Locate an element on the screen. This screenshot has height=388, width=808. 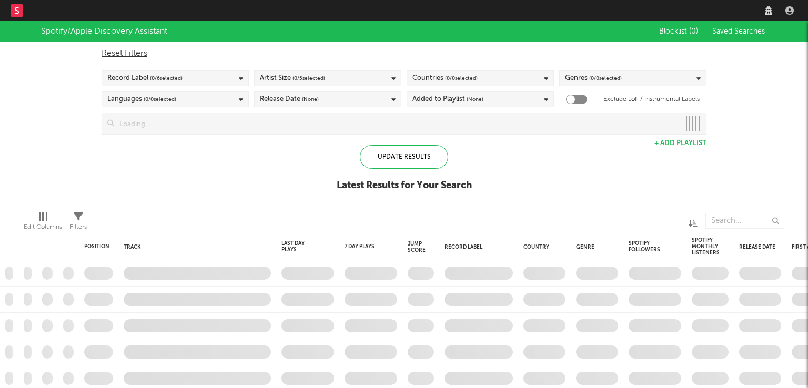
input: Loading... is located at coordinates (397, 124).